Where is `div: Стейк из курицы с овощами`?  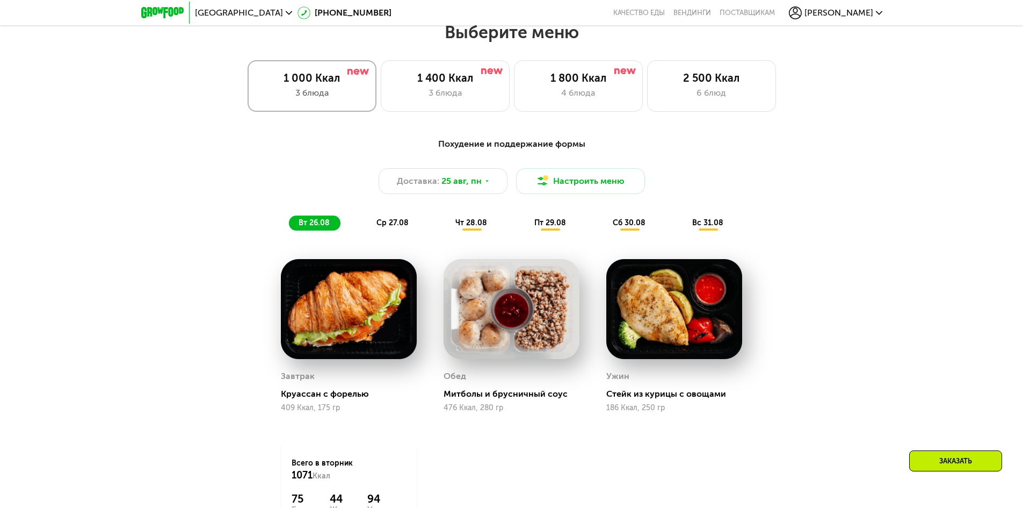 div: Стейк из курицы с овощами is located at coordinates (678, 394).